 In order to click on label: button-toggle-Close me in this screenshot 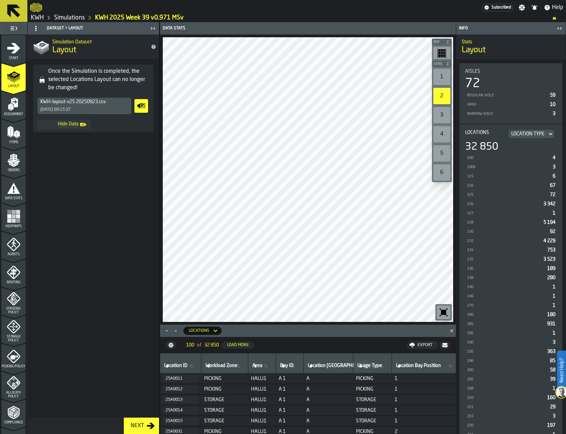, I will do `click(559, 28)`.